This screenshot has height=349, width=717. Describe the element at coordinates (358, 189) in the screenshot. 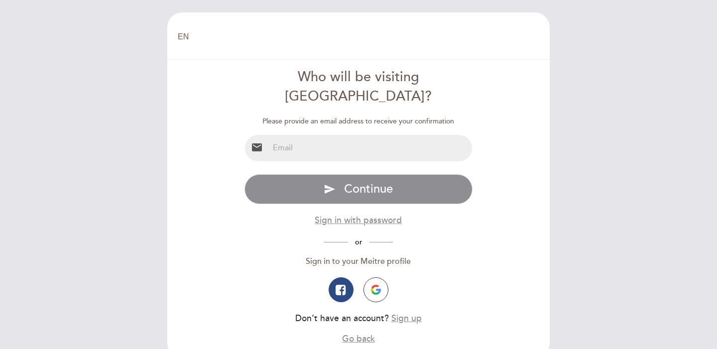

I see `button: send Continue` at that location.